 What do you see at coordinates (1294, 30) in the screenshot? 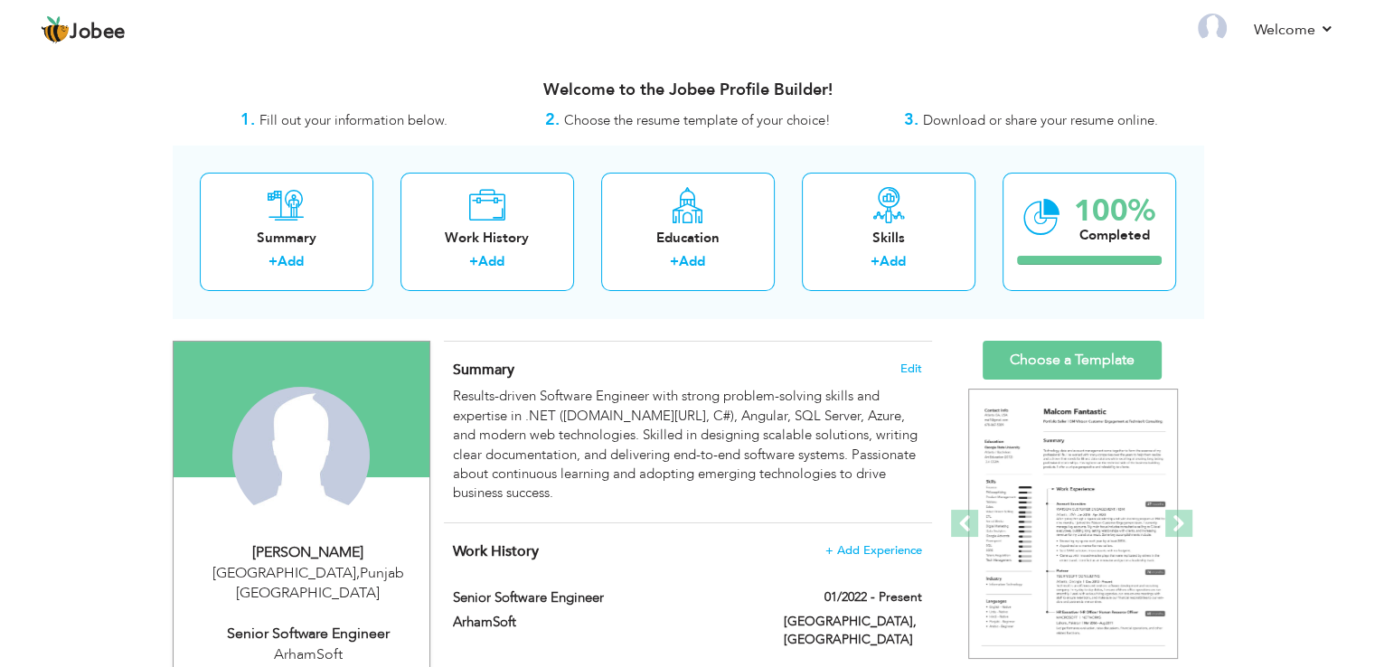
I see `a: Welcome` at bounding box center [1294, 30].